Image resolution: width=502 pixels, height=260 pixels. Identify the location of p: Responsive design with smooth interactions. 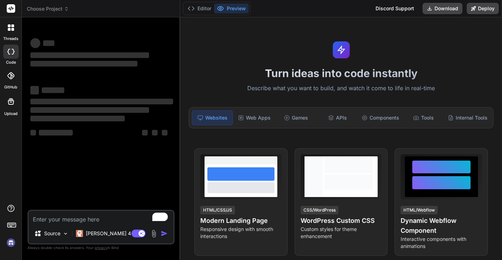
(241, 233).